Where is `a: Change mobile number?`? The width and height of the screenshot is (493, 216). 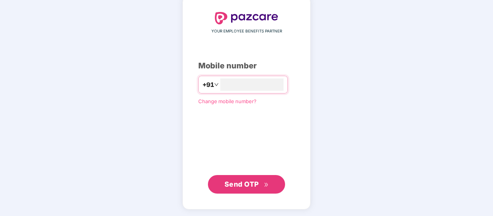
a: Change mobile number? is located at coordinates (227, 101).